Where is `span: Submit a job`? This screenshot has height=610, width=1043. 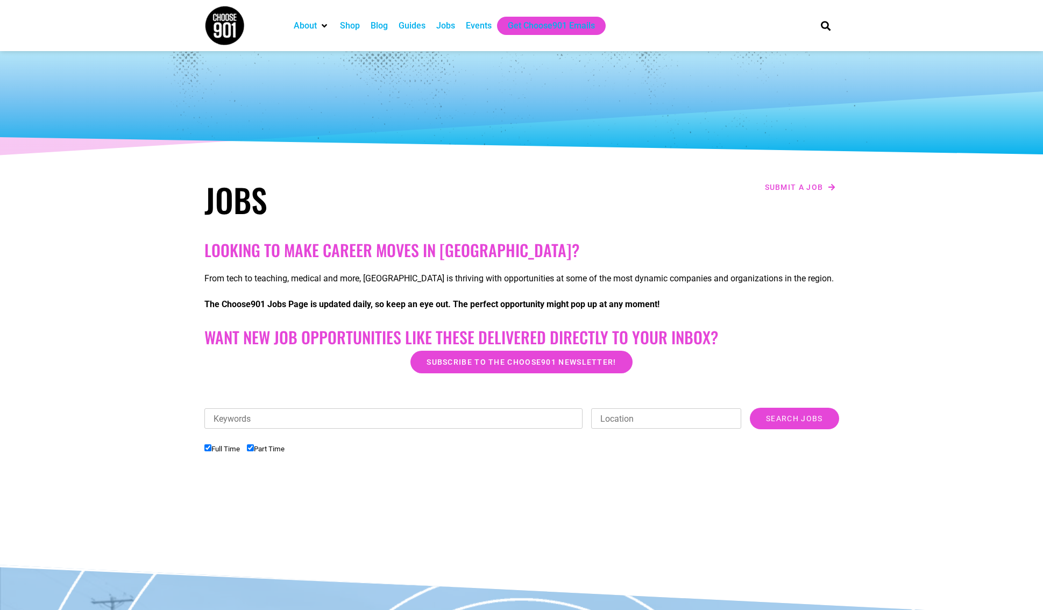 span: Submit a job is located at coordinates (794, 187).